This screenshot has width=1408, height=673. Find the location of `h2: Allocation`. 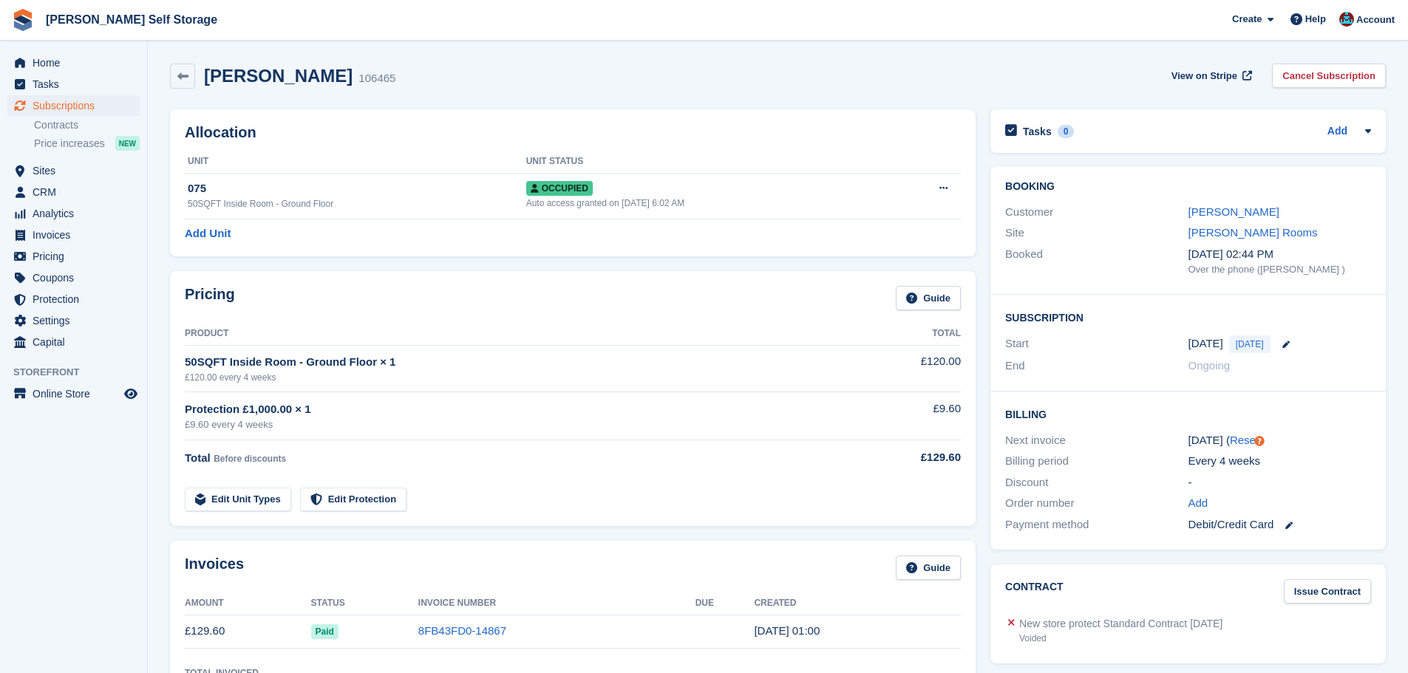

h2: Allocation is located at coordinates (573, 132).